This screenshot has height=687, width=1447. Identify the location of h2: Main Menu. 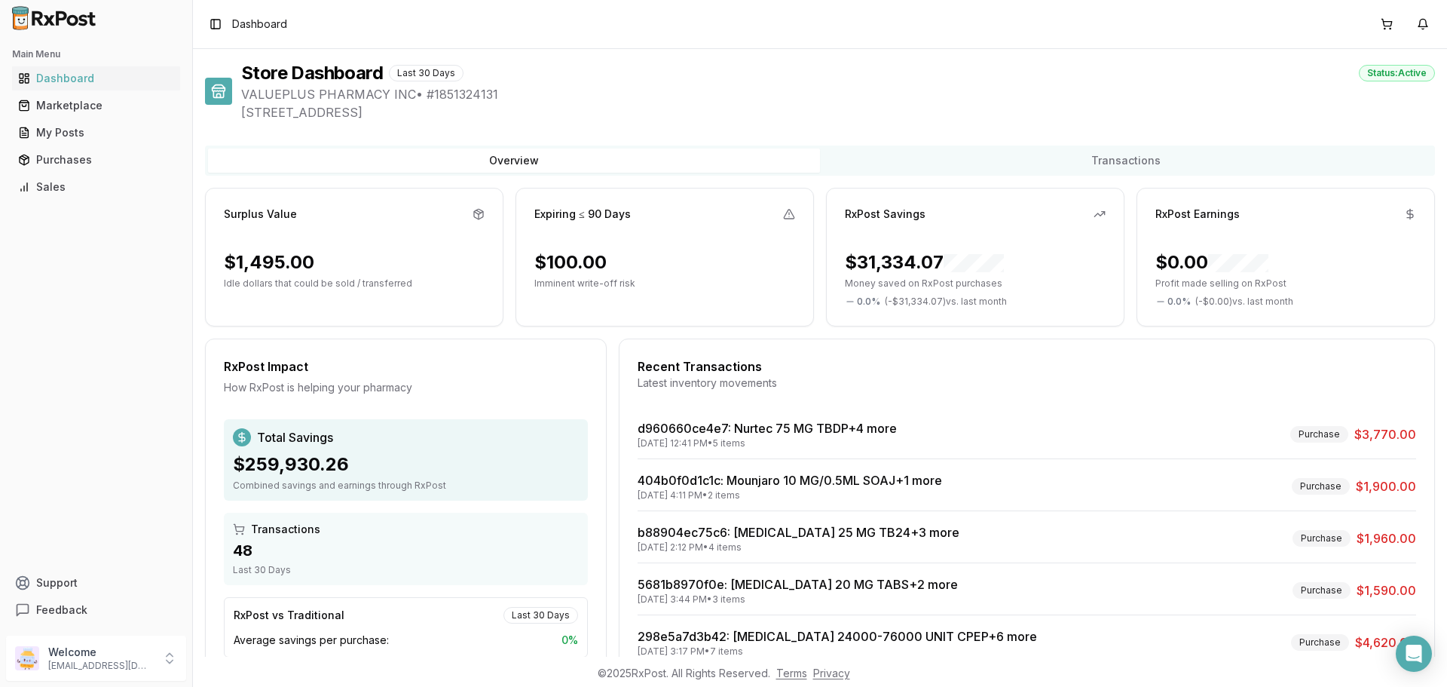
(96, 54).